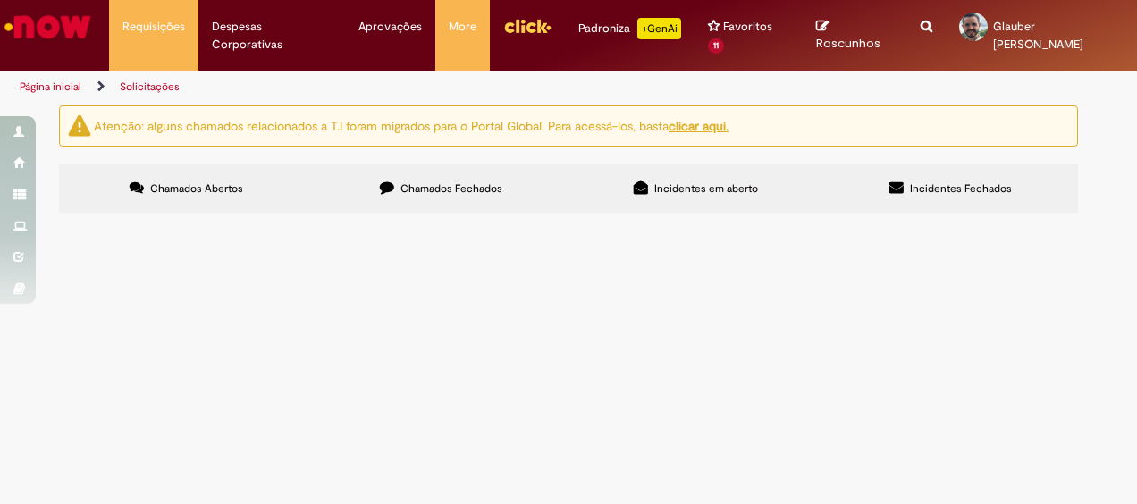  What do you see at coordinates (50, 87) in the screenshot?
I see `a: Página inicial` at bounding box center [50, 87].